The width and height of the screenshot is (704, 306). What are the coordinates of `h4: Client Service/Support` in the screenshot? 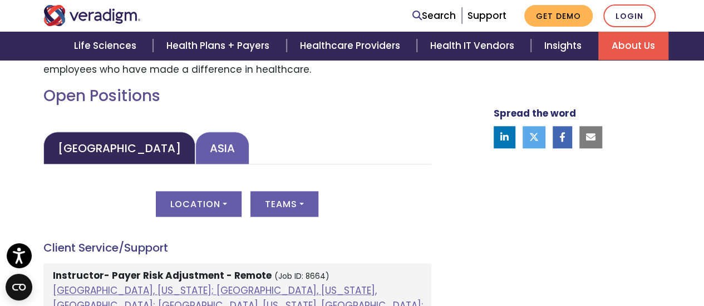 It's located at (237, 248).